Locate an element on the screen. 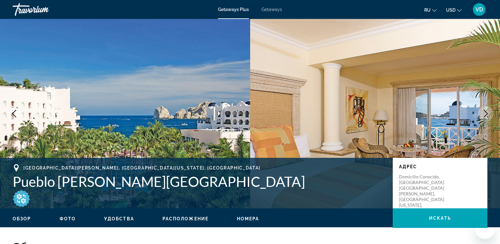  p: Адрес is located at coordinates (440, 166).